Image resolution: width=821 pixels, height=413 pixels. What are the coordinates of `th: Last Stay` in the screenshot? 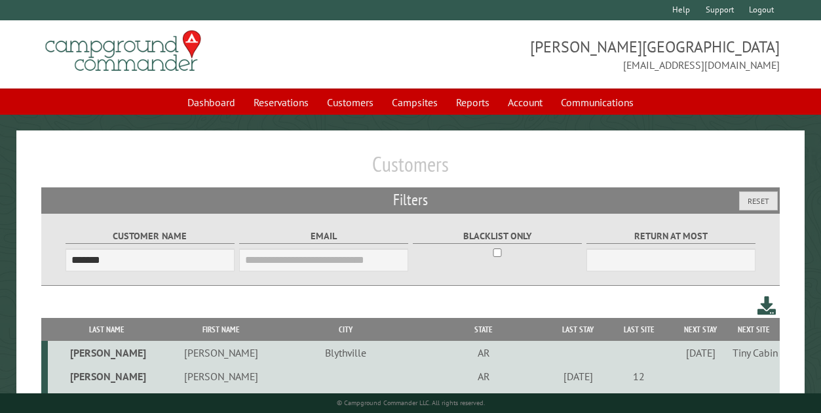 It's located at (578, 329).